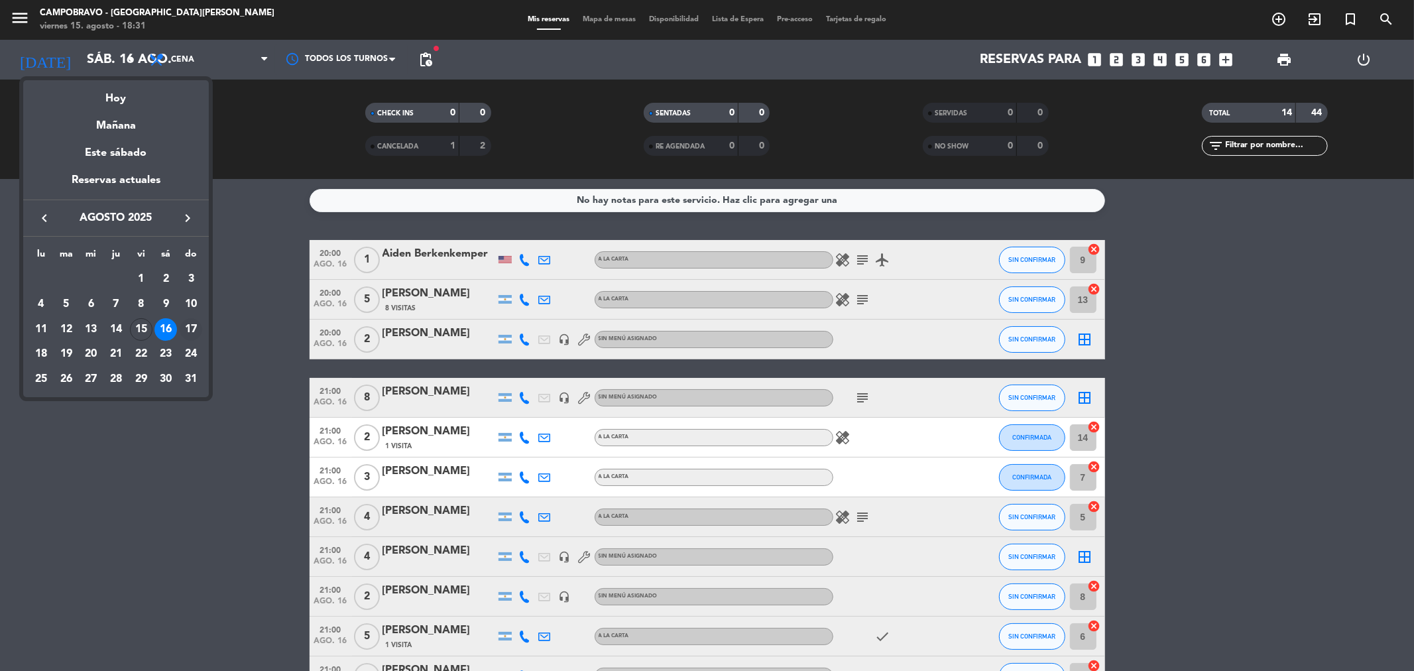 This screenshot has width=1414, height=671. I want to click on th: miércoles, so click(91, 257).